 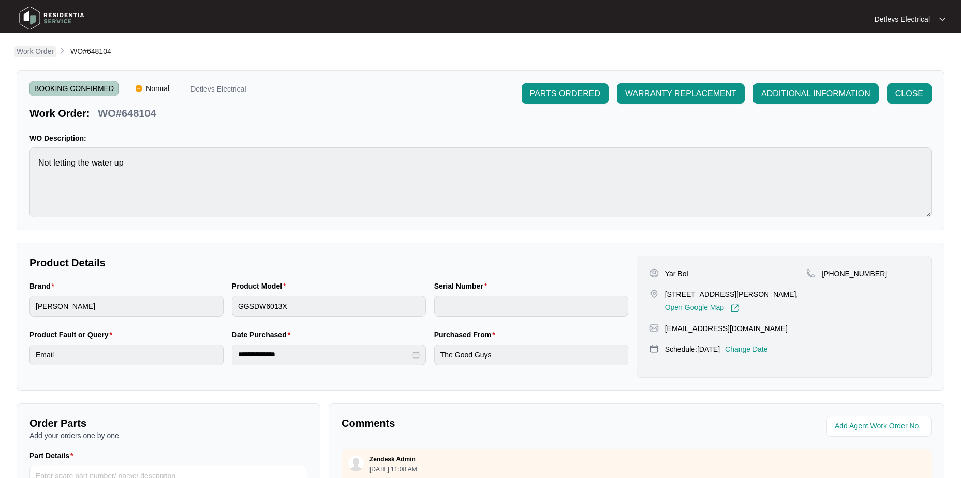 I want to click on span: BOOKING CONFIRMED, so click(x=74, y=88).